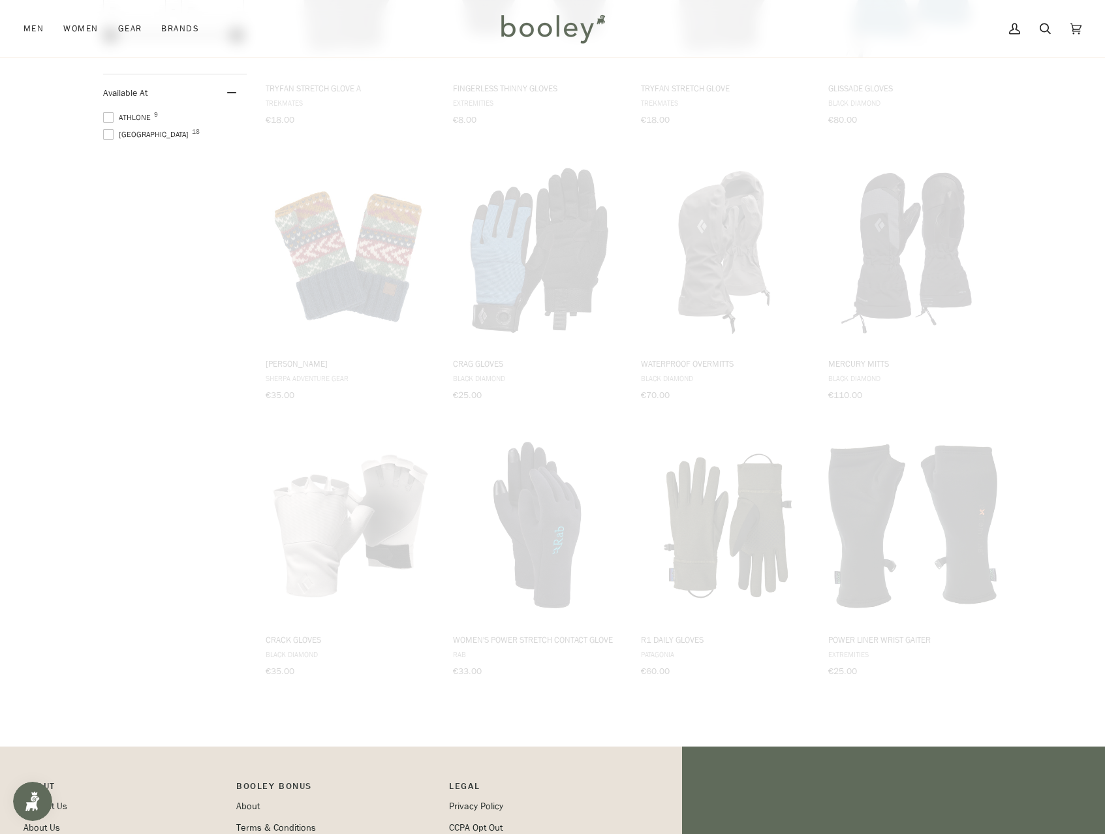  I want to click on img: Booley, so click(552, 29).